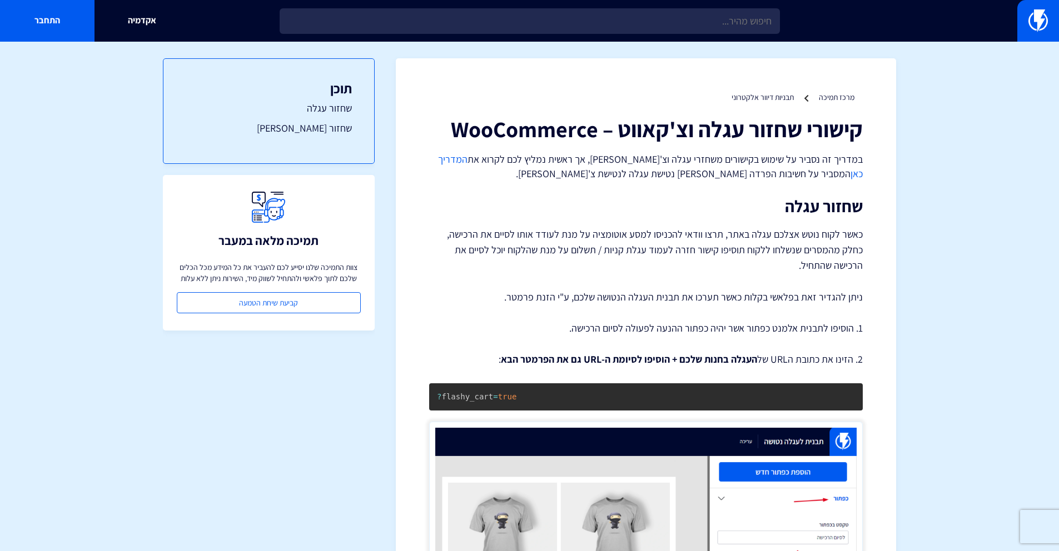 Image resolution: width=1059 pixels, height=551 pixels. I want to click on strong: + הוסיפו לסיומת ה-URL, so click(630, 359).